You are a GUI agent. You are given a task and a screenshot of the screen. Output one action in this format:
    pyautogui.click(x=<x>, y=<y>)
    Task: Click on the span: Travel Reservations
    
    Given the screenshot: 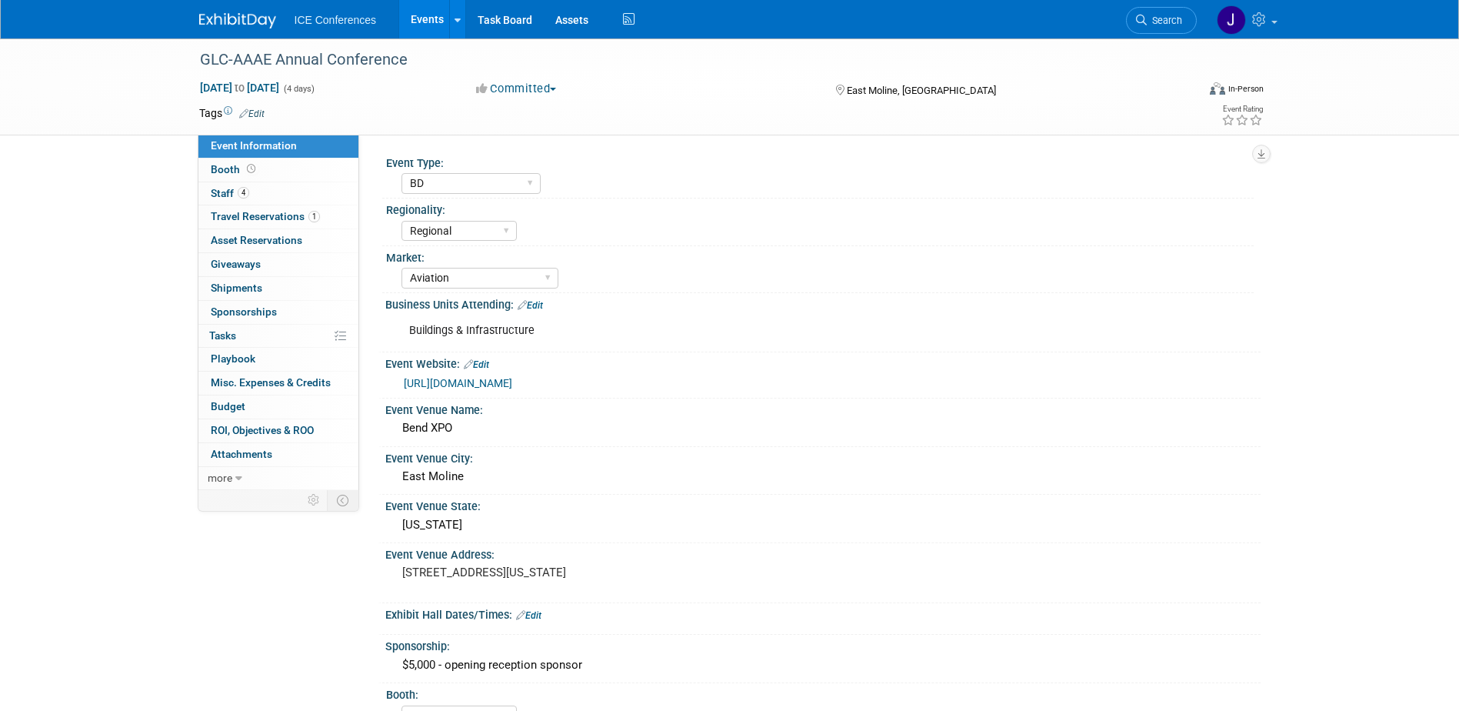 What is the action you would take?
    pyautogui.click(x=265, y=216)
    